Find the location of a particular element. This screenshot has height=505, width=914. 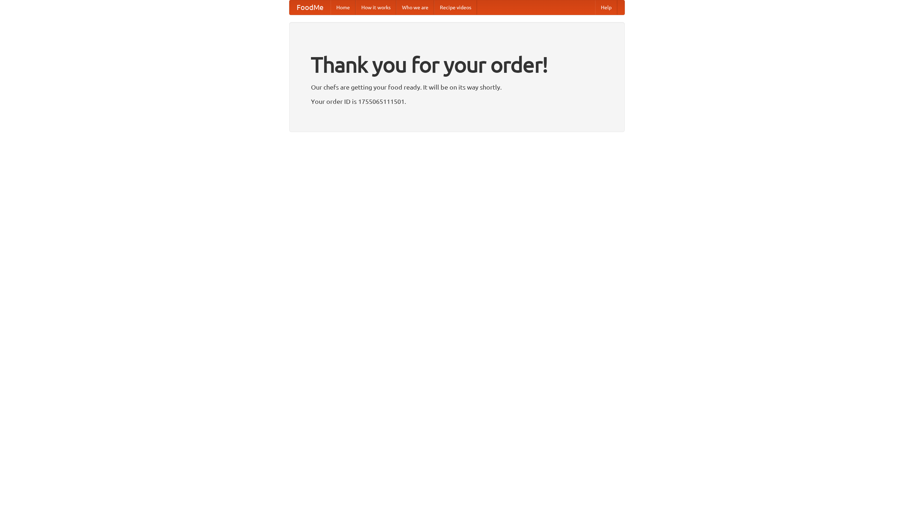

a: Who we are is located at coordinates (415, 7).